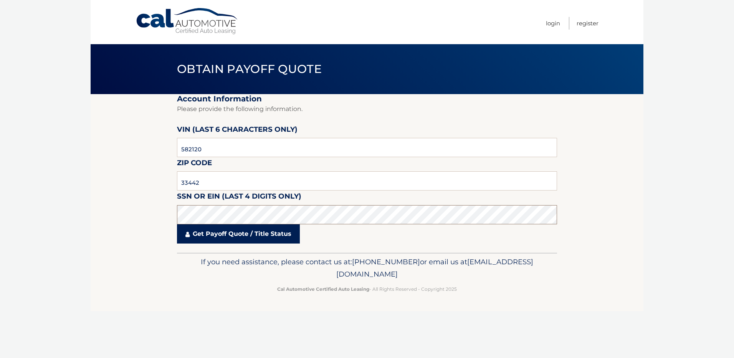  Describe the element at coordinates (239, 197) in the screenshot. I see `label: SSN or EIN (last 4 digits only)` at that location.